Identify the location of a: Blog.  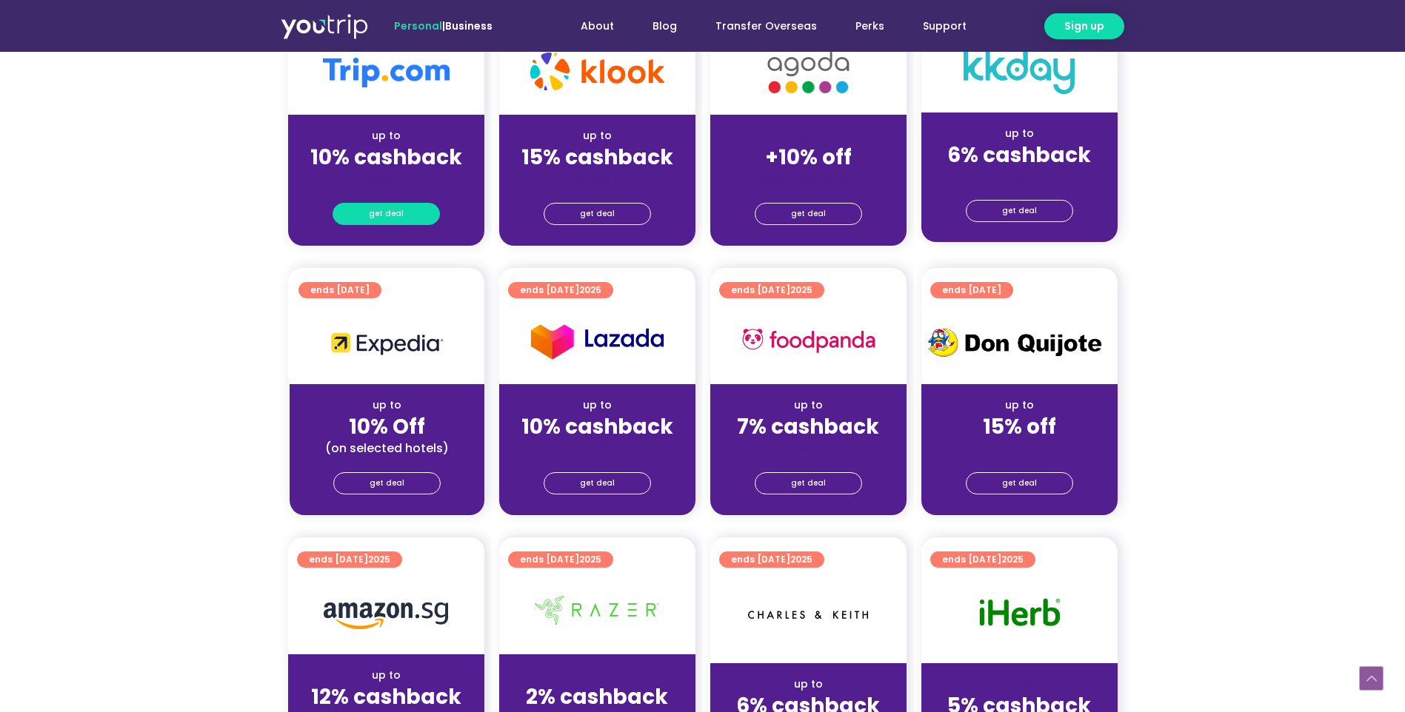
(664, 26).